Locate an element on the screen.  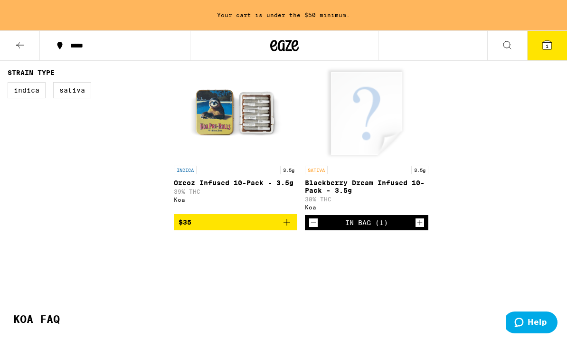
button: 1 is located at coordinates (547, 46).